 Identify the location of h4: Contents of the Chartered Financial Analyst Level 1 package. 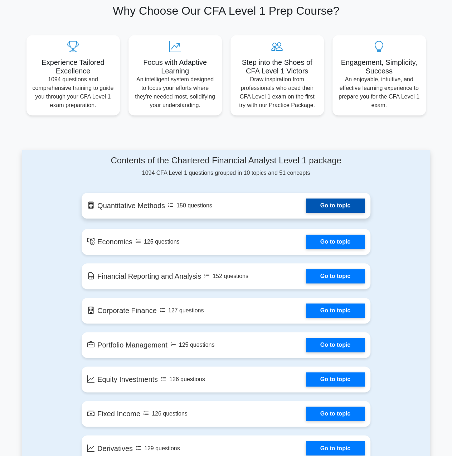
(226, 160).